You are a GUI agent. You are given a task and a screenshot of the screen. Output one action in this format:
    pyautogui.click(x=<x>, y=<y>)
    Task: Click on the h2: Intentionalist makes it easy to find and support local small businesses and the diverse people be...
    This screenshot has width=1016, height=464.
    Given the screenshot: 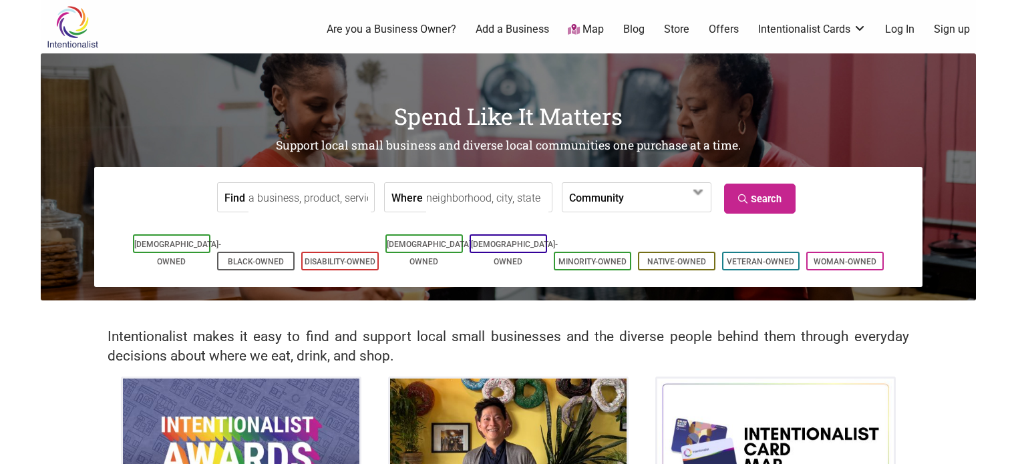 What is the action you would take?
    pyautogui.click(x=508, y=347)
    